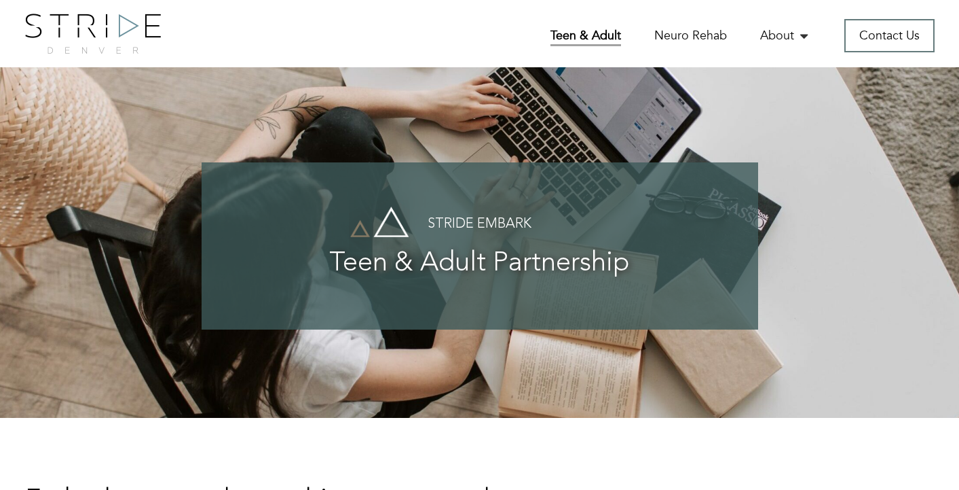  I want to click on a: About, so click(786, 35).